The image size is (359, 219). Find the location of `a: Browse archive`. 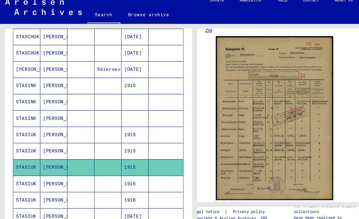

a: Browse archive is located at coordinates (137, 20).